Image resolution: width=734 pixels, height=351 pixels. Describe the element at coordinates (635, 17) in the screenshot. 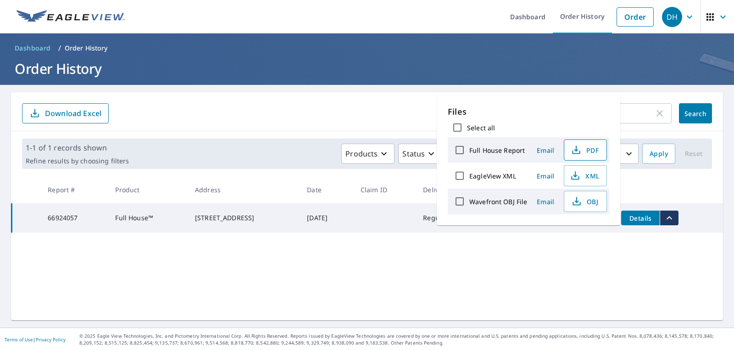

I see `a: Order` at that location.